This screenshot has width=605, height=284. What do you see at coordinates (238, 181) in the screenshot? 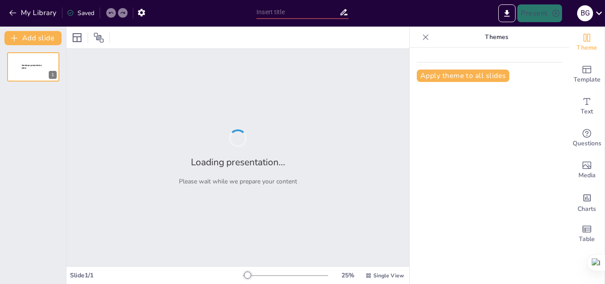
I see `p: Please wait while we prepare your content` at bounding box center [238, 181].